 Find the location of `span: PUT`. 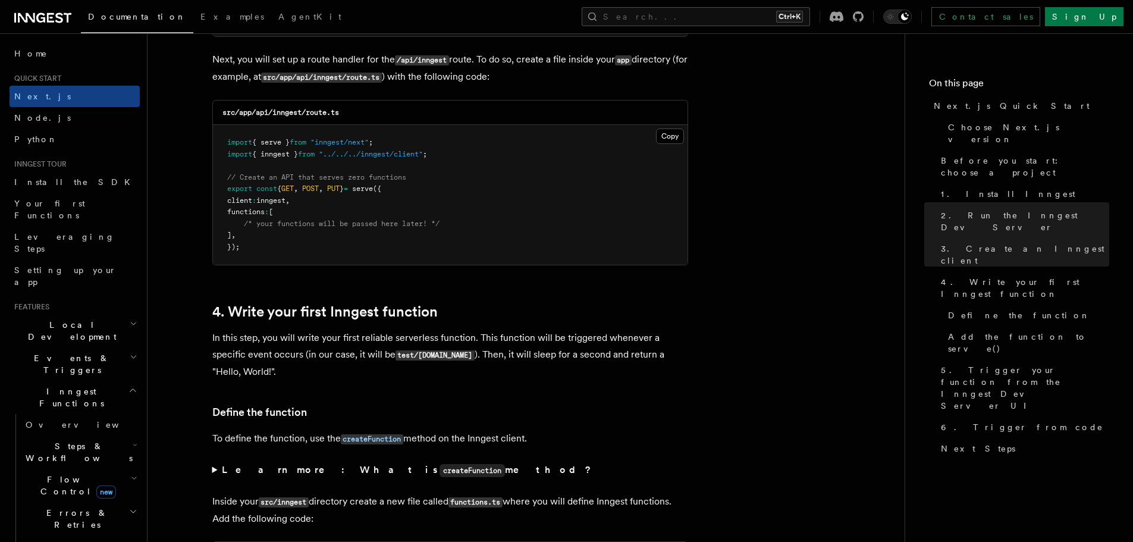

span: PUT is located at coordinates (333, 188).